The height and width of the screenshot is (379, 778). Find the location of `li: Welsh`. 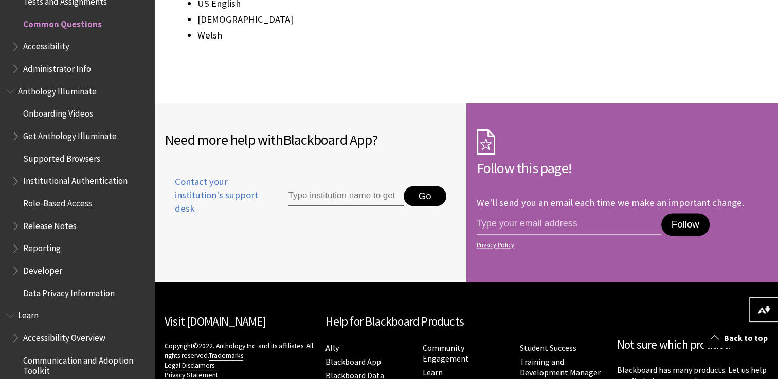

li: Welsh is located at coordinates (406, 35).